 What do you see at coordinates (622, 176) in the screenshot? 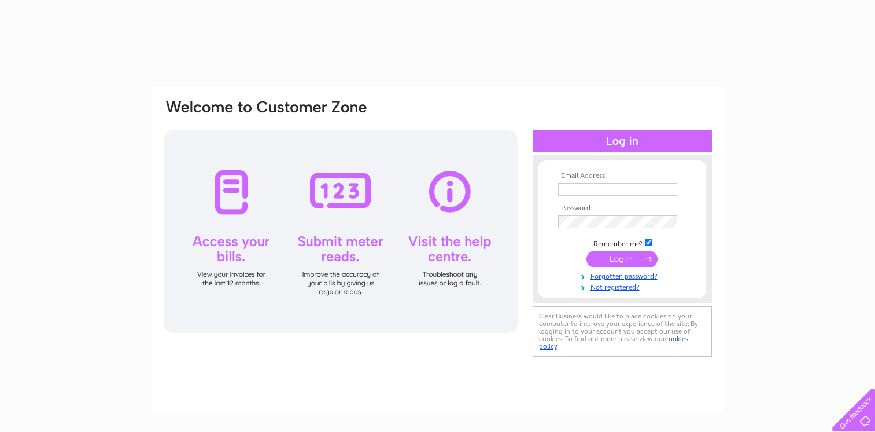
I see `th: Email Address:` at bounding box center [622, 176].